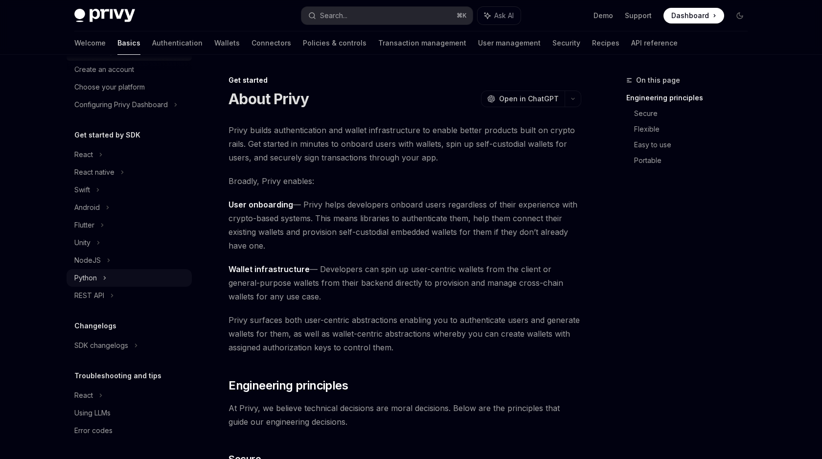 The height and width of the screenshot is (459, 822). I want to click on h5: Troubleshooting and tips, so click(118, 376).